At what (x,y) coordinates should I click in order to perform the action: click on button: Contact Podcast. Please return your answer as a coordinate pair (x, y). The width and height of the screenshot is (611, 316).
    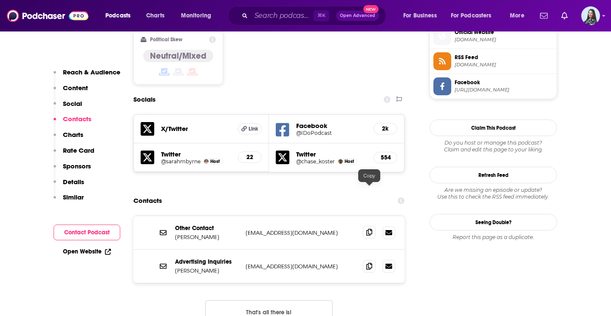
    Looking at the image, I should click on (87, 232).